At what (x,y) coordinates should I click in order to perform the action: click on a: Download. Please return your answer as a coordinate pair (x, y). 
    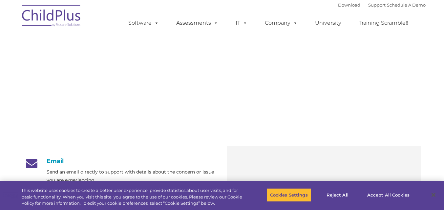
    Looking at the image, I should click on (349, 5).